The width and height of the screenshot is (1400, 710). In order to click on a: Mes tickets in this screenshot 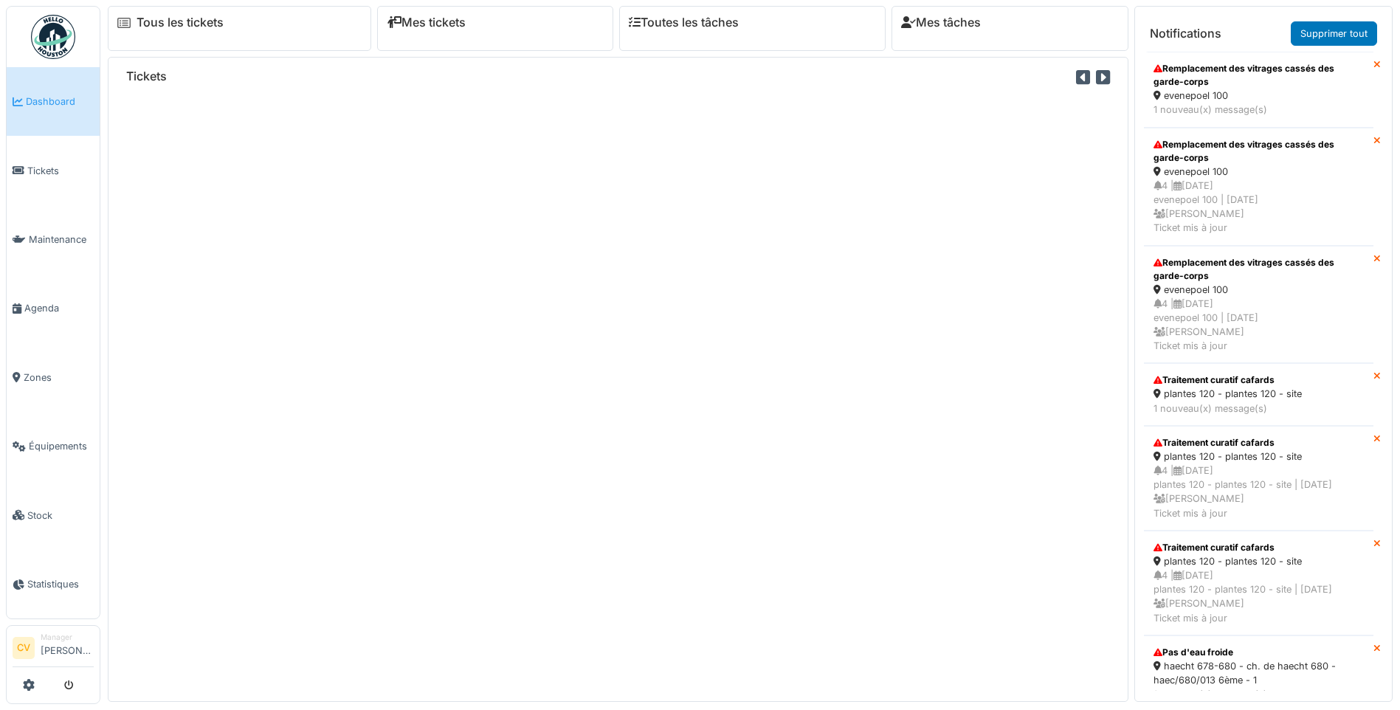, I will do `click(426, 22)`.